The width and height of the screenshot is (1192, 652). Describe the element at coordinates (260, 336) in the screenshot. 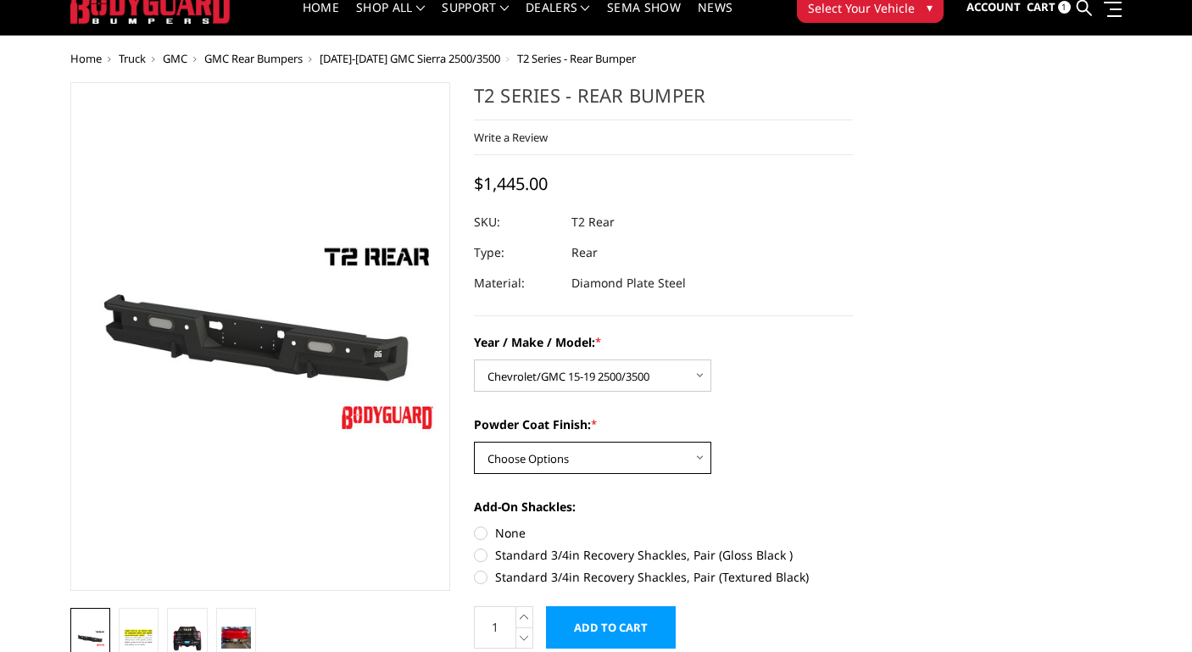

I see `a: T2 Series - Rear Bumper` at that location.